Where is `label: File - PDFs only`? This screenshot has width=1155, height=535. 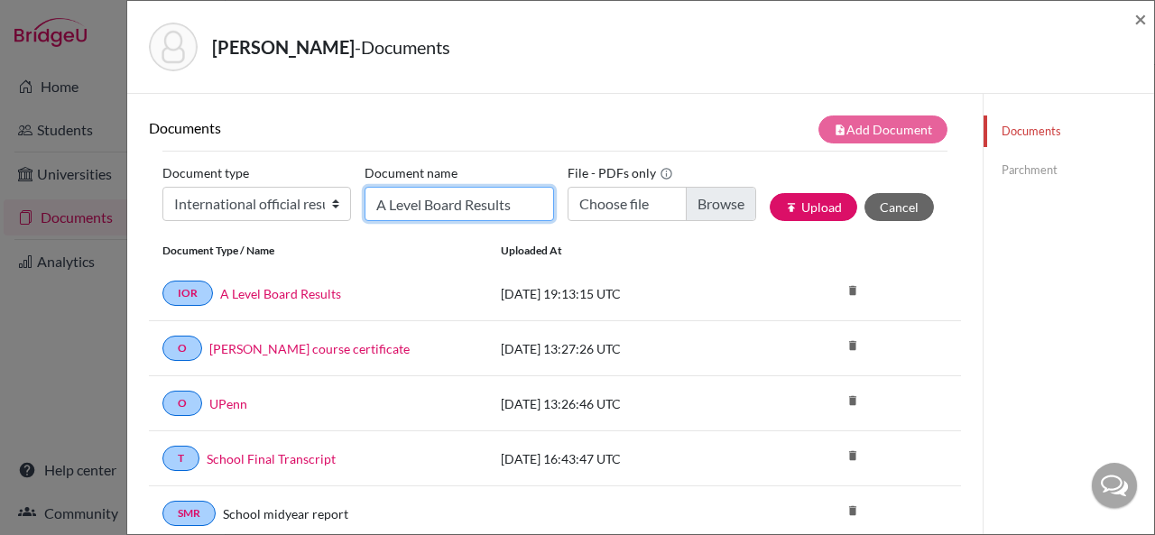 label: File - PDFs only is located at coordinates (620, 172).